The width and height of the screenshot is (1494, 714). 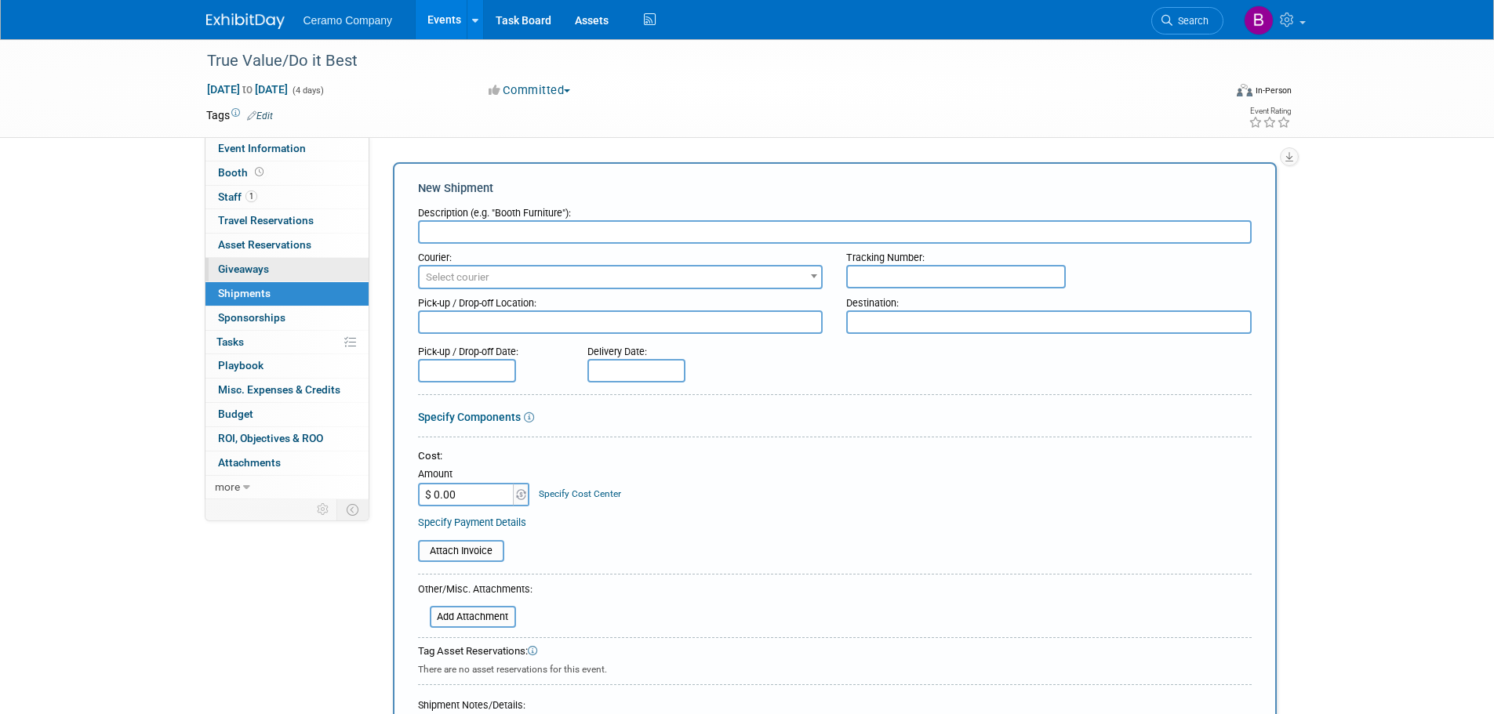 What do you see at coordinates (834, 188) in the screenshot?
I see `div: New Shipment` at bounding box center [834, 188].